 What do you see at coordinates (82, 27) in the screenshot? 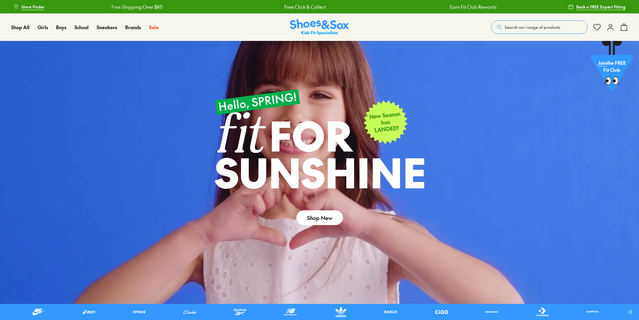
I see `span: School` at bounding box center [82, 27].